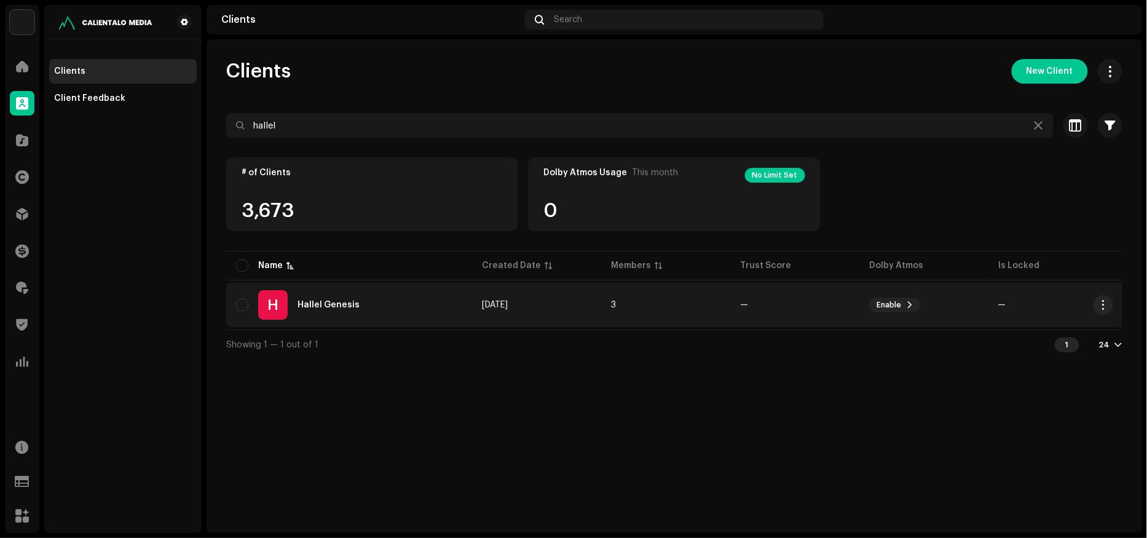 This screenshot has height=538, width=1147. Describe the element at coordinates (655, 173) in the screenshot. I see `span: This month` at that location.